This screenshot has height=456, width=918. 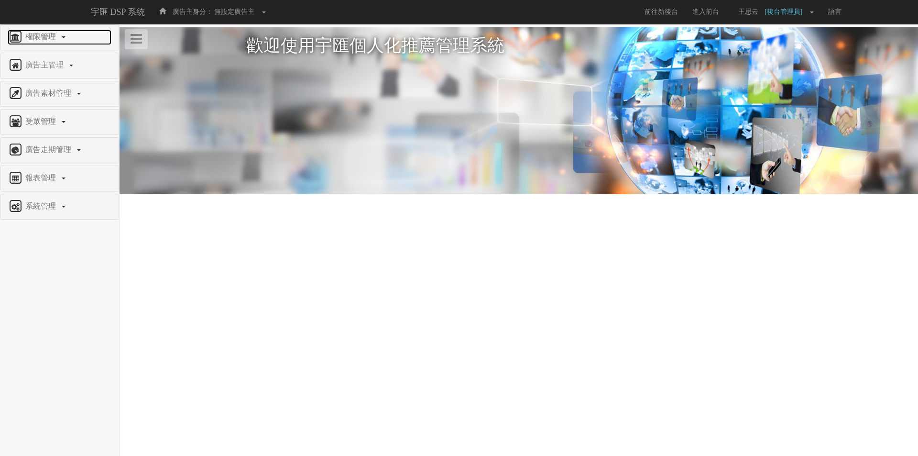 I want to click on span: 廣告主管理, so click(x=45, y=65).